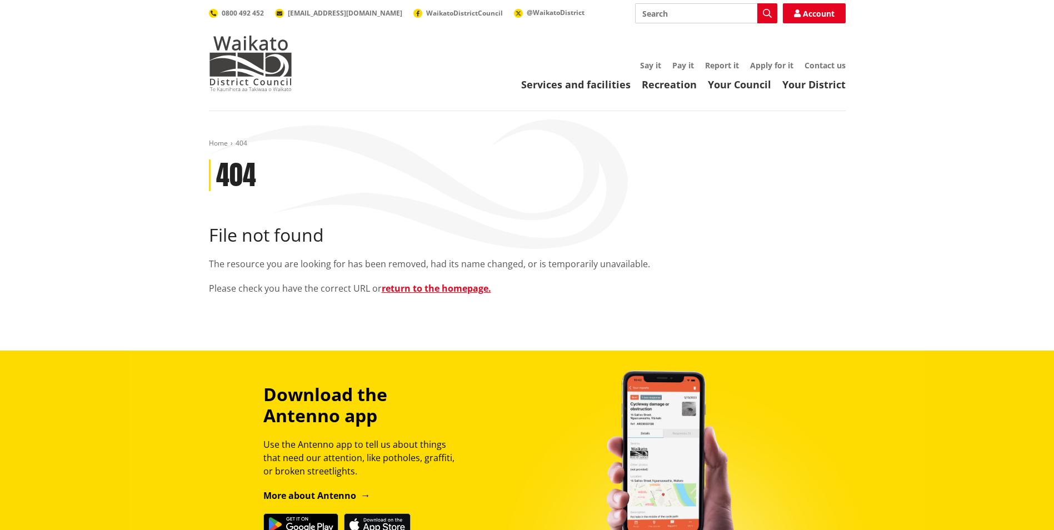 The width and height of the screenshot is (1054, 530). Describe the element at coordinates (527, 235) in the screenshot. I see `h2: File not found` at that location.